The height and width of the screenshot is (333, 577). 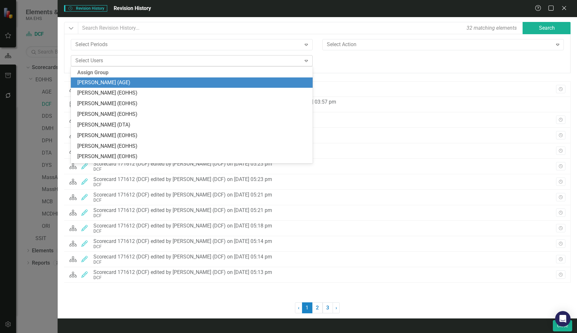 I want to click on button: Search, so click(x=547, y=28).